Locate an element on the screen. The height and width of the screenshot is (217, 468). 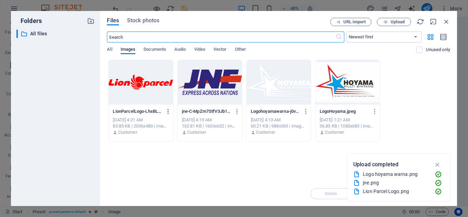
div: Lion Parcel Logo.png is located at coordinates (396, 191).